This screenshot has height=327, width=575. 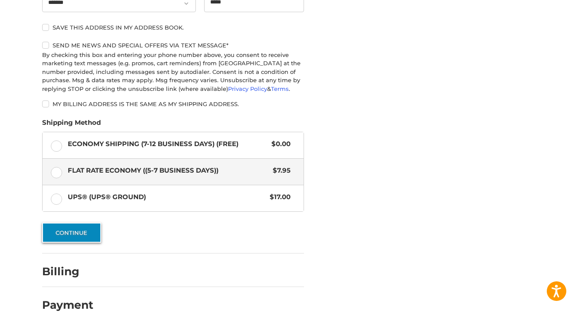 I want to click on h2: Payment, so click(x=68, y=305).